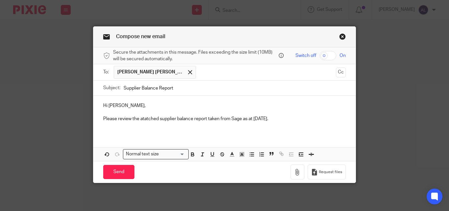 Image resolution: width=449 pixels, height=211 pixels. Describe the element at coordinates (331, 172) in the screenshot. I see `span: Request files` at that location.